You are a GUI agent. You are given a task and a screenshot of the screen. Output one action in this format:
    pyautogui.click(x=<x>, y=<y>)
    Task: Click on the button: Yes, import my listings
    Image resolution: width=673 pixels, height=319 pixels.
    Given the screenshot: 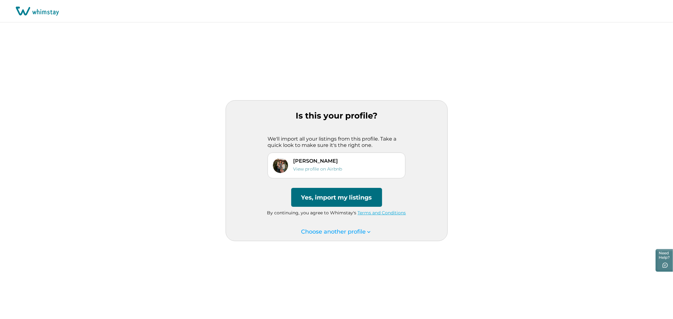 What is the action you would take?
    pyautogui.click(x=336, y=197)
    